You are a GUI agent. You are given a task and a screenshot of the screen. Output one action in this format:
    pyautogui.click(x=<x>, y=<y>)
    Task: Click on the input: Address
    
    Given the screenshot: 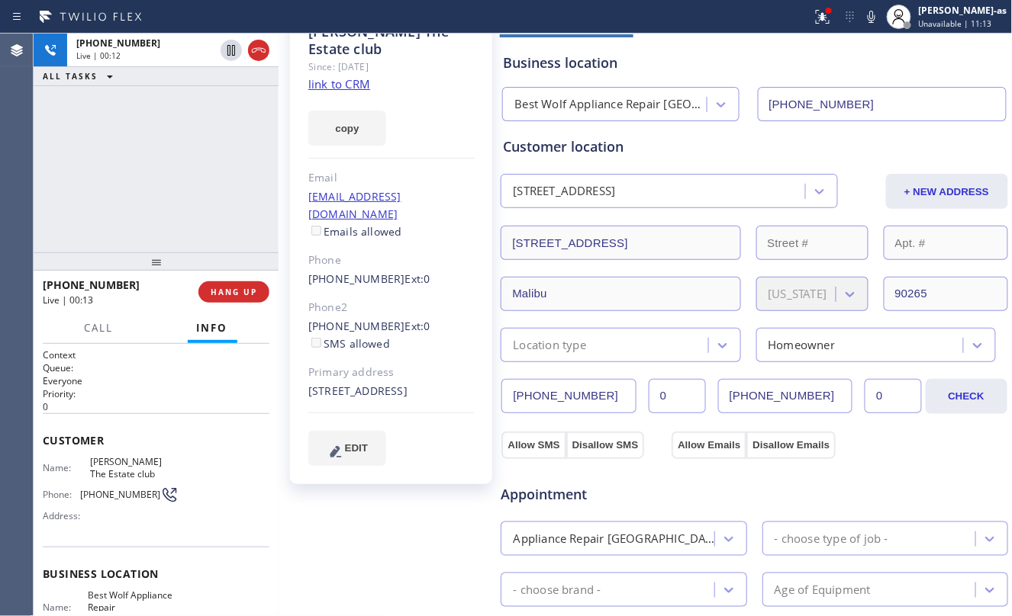 What is the action you would take?
    pyautogui.click(x=620, y=243)
    